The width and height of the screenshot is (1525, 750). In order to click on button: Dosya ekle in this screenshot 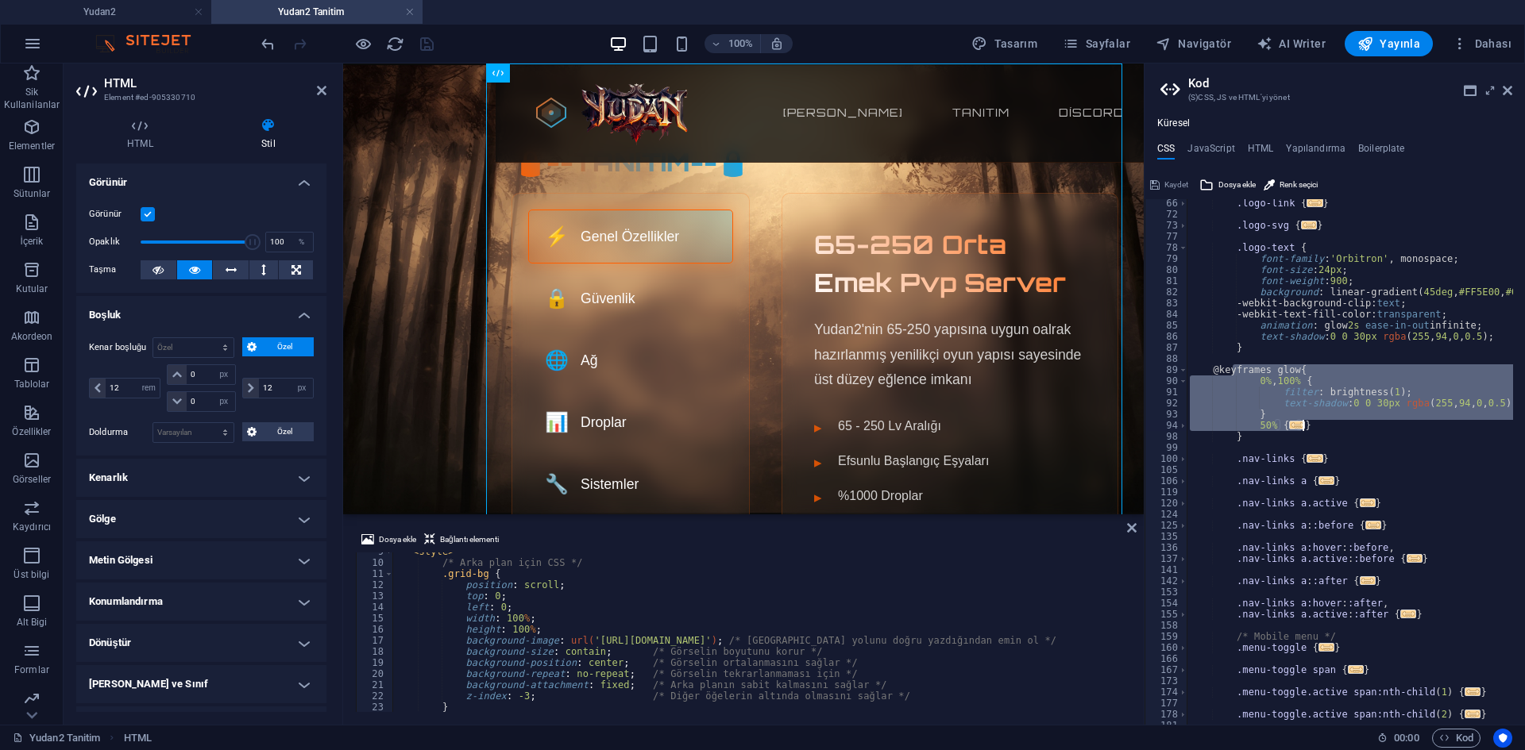, I will do `click(388, 540)`.